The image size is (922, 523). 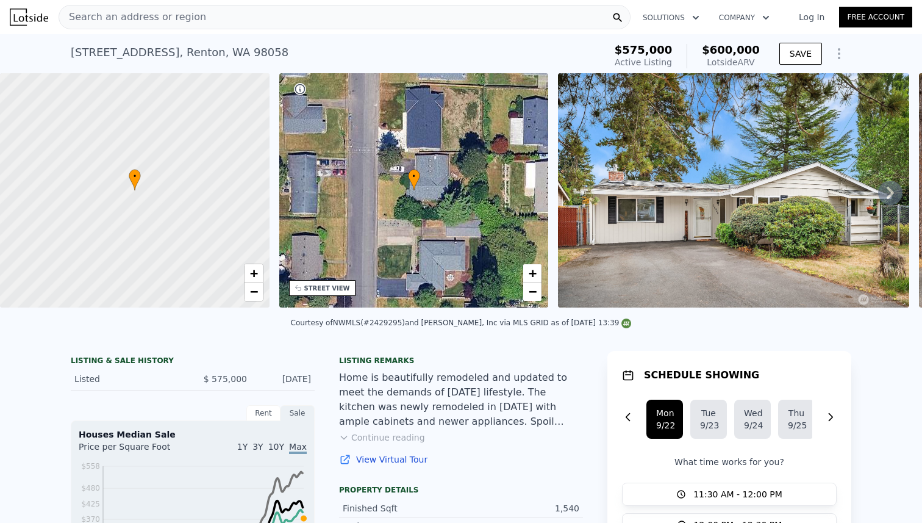 I want to click on button: Thu9/25, so click(x=797, y=419).